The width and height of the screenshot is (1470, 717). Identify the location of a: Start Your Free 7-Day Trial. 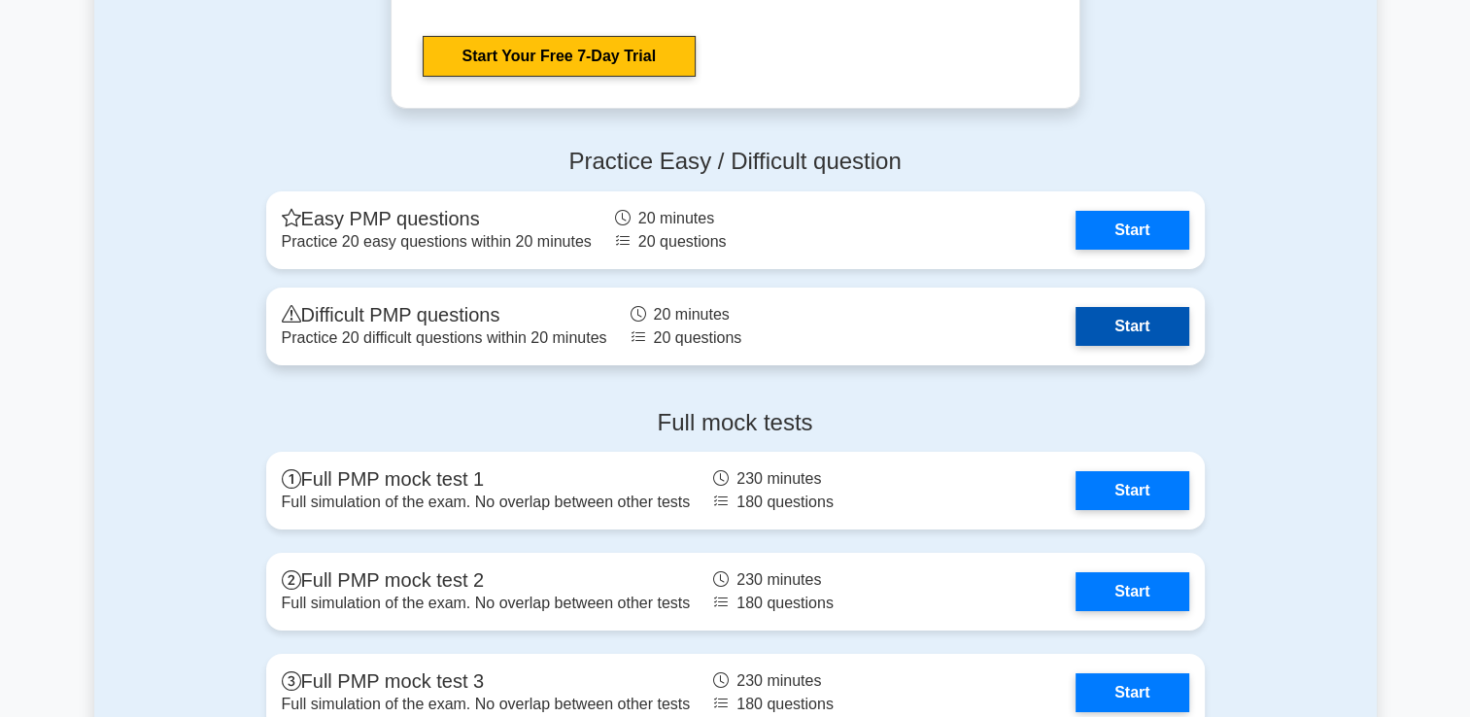
(559, 56).